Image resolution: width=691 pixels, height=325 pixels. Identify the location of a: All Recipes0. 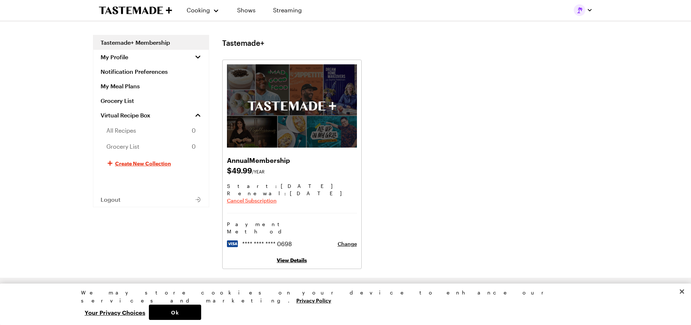
(151, 130).